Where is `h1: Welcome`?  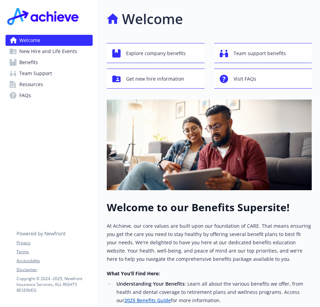 h1: Welcome is located at coordinates (152, 19).